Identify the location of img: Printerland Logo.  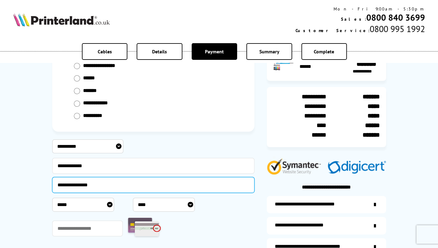
(61, 20).